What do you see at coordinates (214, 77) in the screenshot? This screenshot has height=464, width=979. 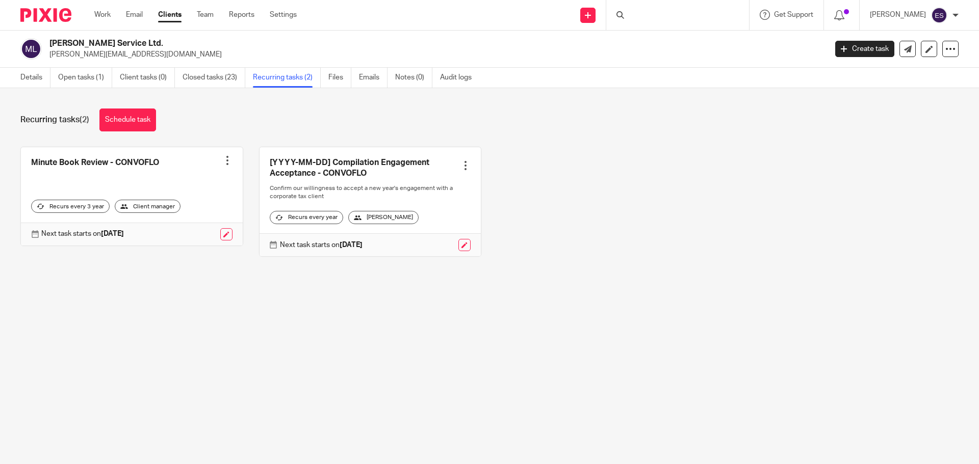 I see `a: Closed tasks (23)` at bounding box center [214, 77].